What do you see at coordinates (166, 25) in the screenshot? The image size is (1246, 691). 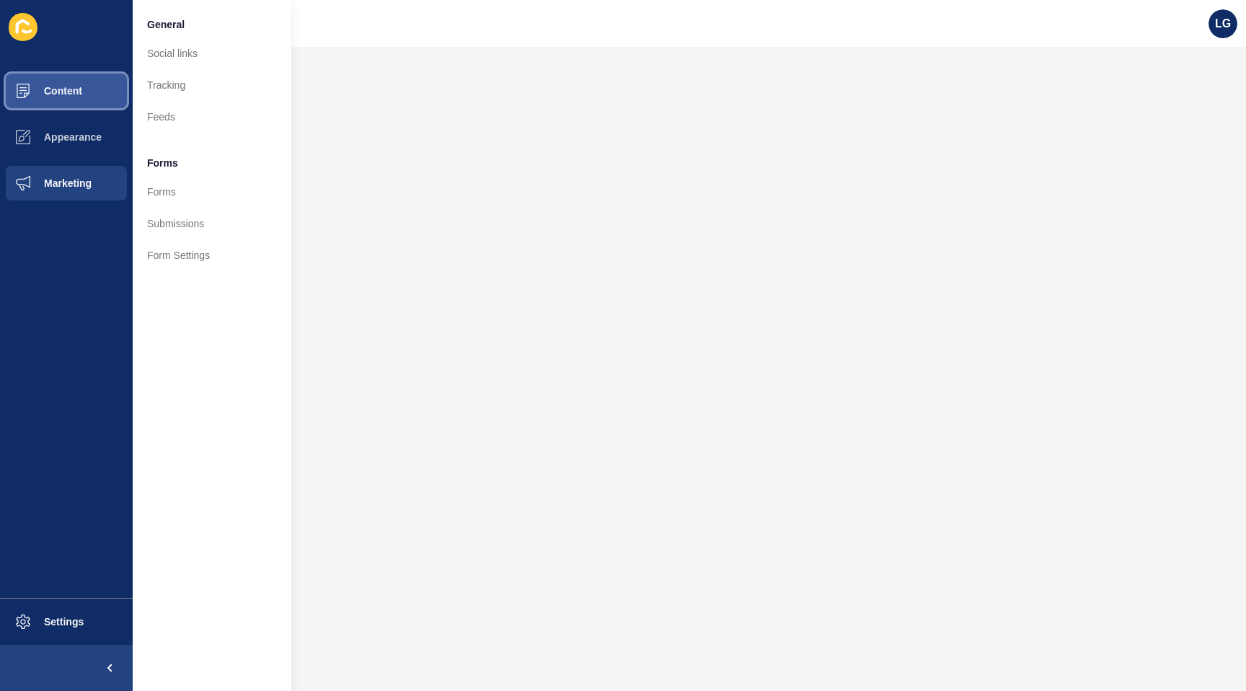 I see `span: General` at bounding box center [166, 25].